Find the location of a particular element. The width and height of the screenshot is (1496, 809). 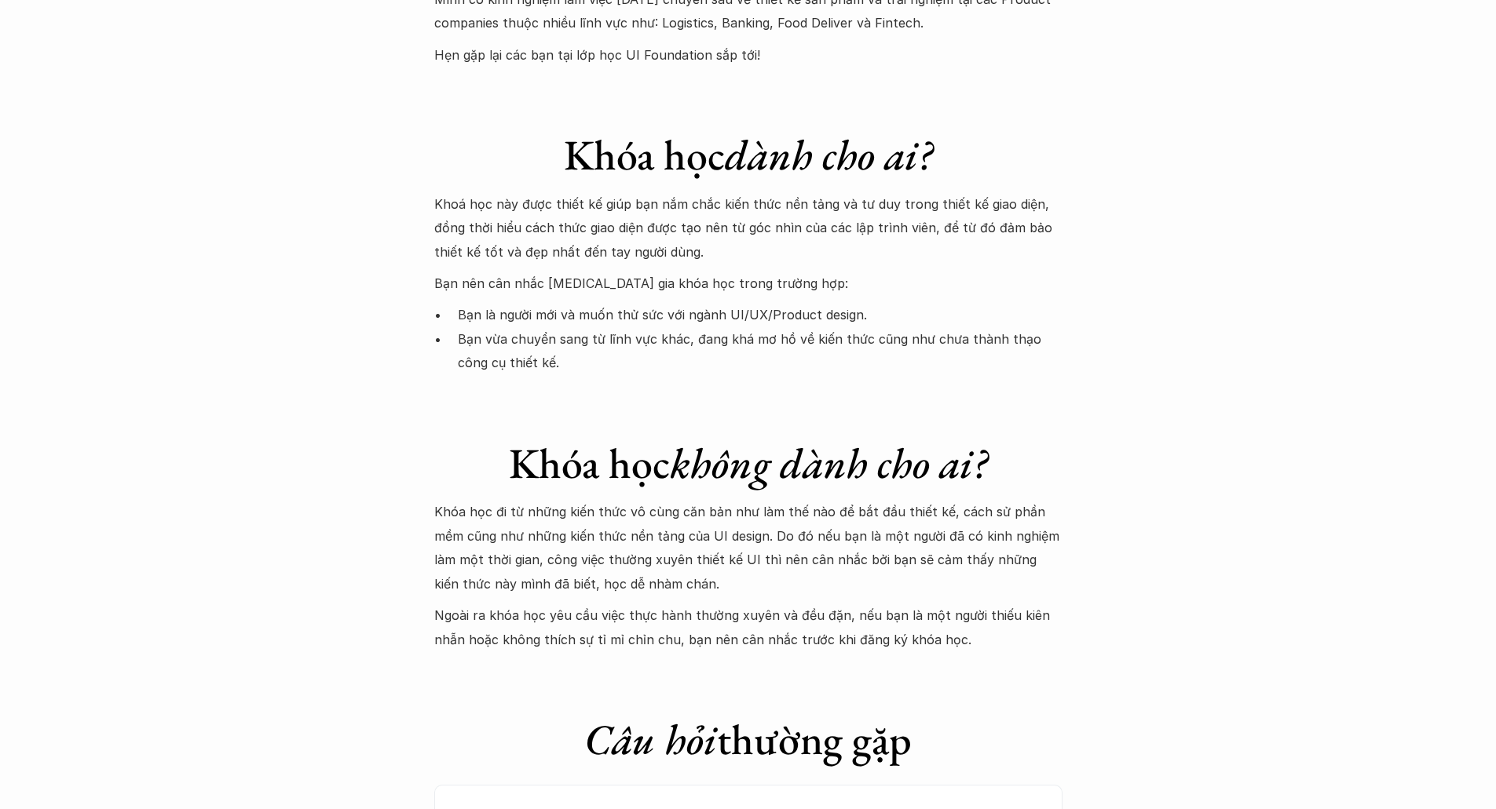

p: Khoá học này được thiết kế giúp bạn nắm chắc kiến thức nền tảng và tư duy trong thiết kế giao diệ... is located at coordinates (748, 228).